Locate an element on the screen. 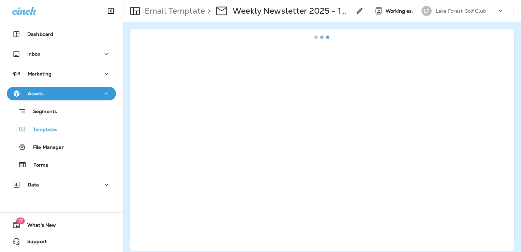 The width and height of the screenshot is (521, 252). p: Email Template is located at coordinates (173, 11).